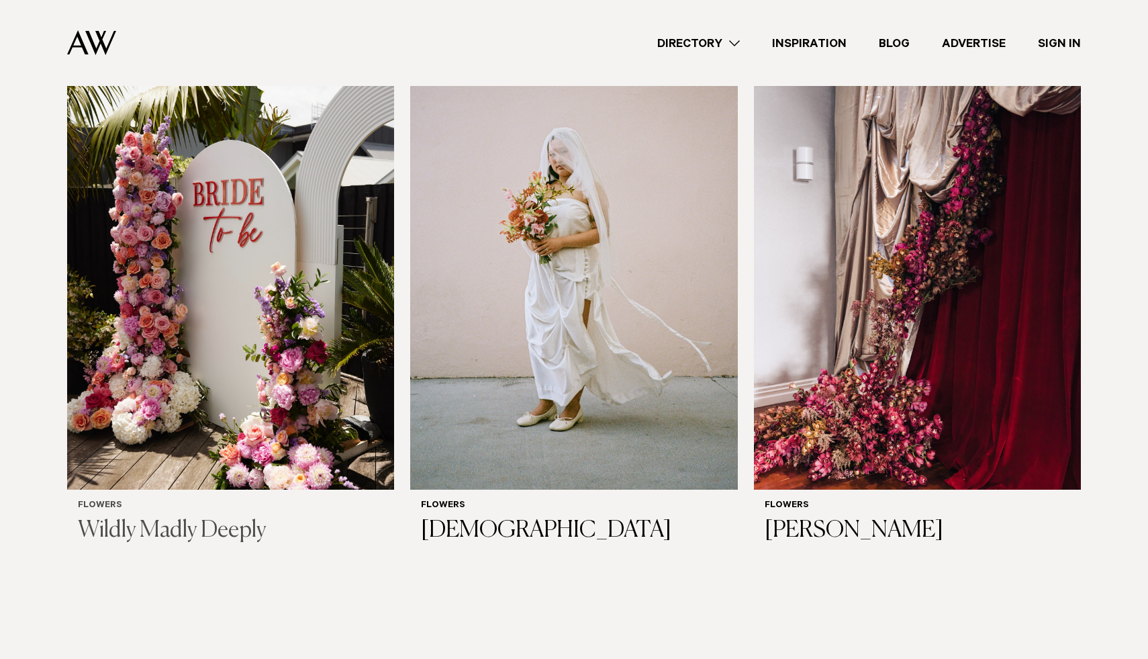 Image resolution: width=1148 pixels, height=659 pixels. Describe the element at coordinates (574, 270) in the screenshot. I see `img: Auckland Weddings Flowers | Isadia` at that location.